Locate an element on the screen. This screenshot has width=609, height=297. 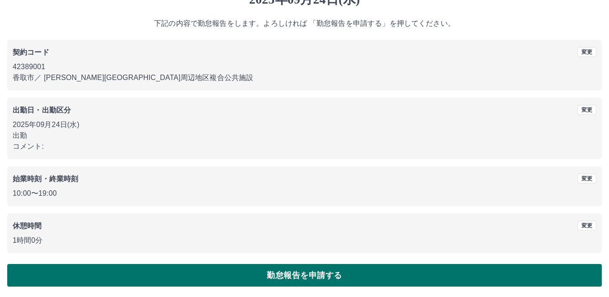
p: 下記の内容で勤怠報告をします。よろしければ 「勤怠報告を申請する」を押してください。 is located at coordinates (304, 23).